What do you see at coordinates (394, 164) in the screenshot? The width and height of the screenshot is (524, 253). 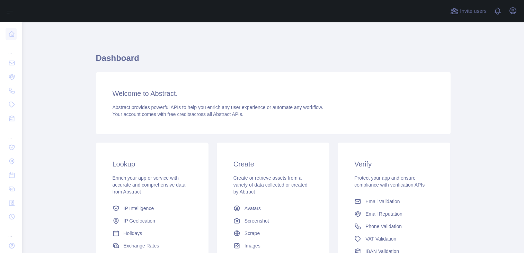 I see `h3: Verify` at bounding box center [394, 164].